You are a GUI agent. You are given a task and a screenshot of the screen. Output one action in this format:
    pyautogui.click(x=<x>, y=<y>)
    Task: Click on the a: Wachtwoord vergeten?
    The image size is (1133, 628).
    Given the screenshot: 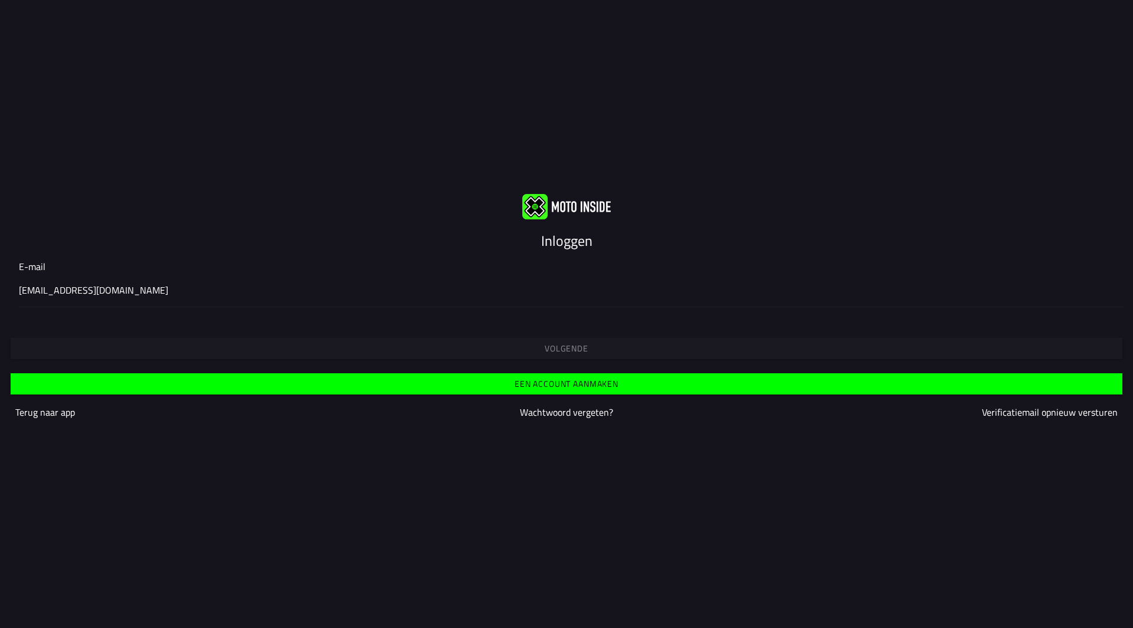 What is the action you would take?
    pyautogui.click(x=566, y=412)
    